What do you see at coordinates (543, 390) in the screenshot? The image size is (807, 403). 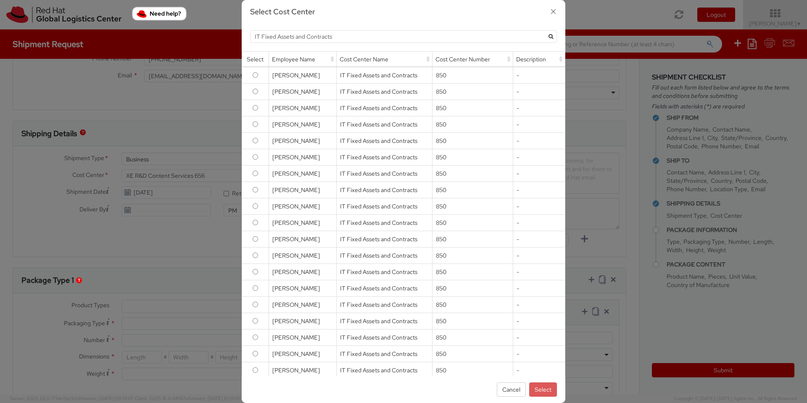 I see `button: Select` at bounding box center [543, 390].